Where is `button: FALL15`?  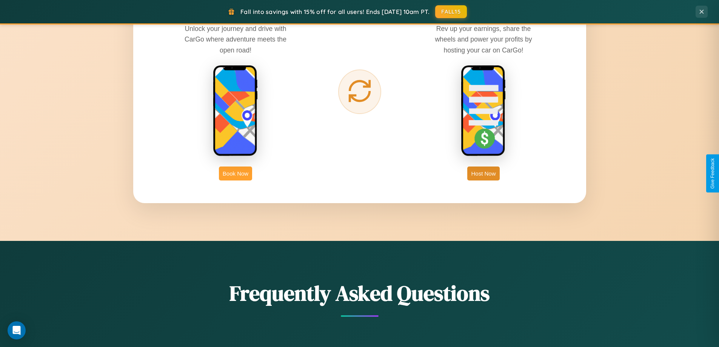
button: FALL15 is located at coordinates (451, 12).